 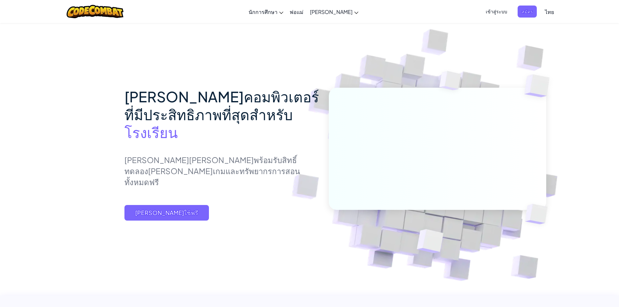 What do you see at coordinates (496, 11) in the screenshot?
I see `span: เข้าสู่ระบบ` at bounding box center [496, 11].